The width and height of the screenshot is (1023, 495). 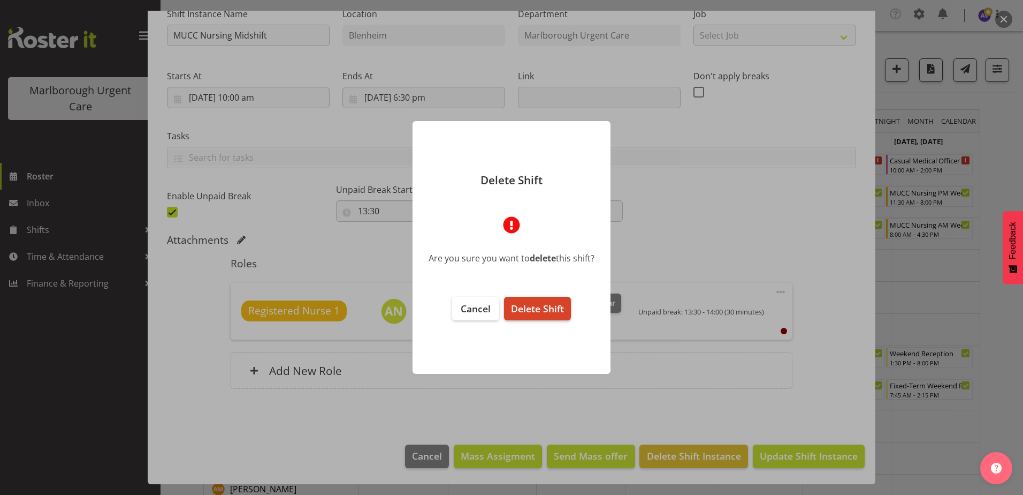 What do you see at coordinates (1013, 247) in the screenshot?
I see `button: Feedback - Show survey` at bounding box center [1013, 247].